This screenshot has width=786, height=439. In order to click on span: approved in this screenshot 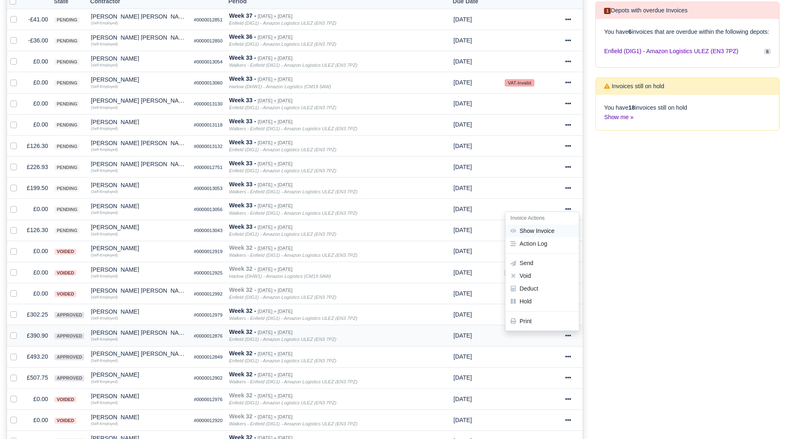, I will do `click(69, 378)`.